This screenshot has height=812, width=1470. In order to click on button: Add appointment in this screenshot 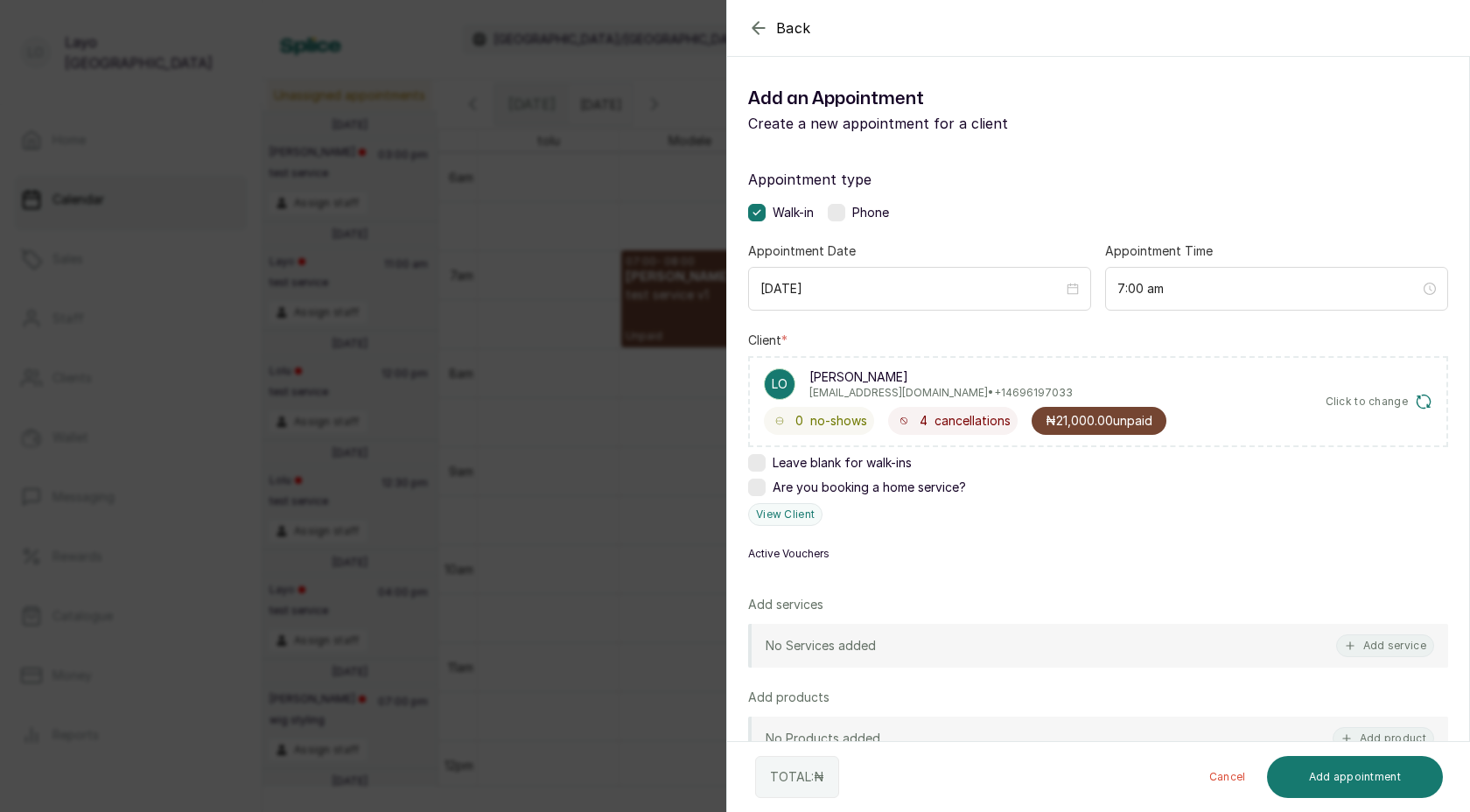, I will do `click(1355, 777)`.